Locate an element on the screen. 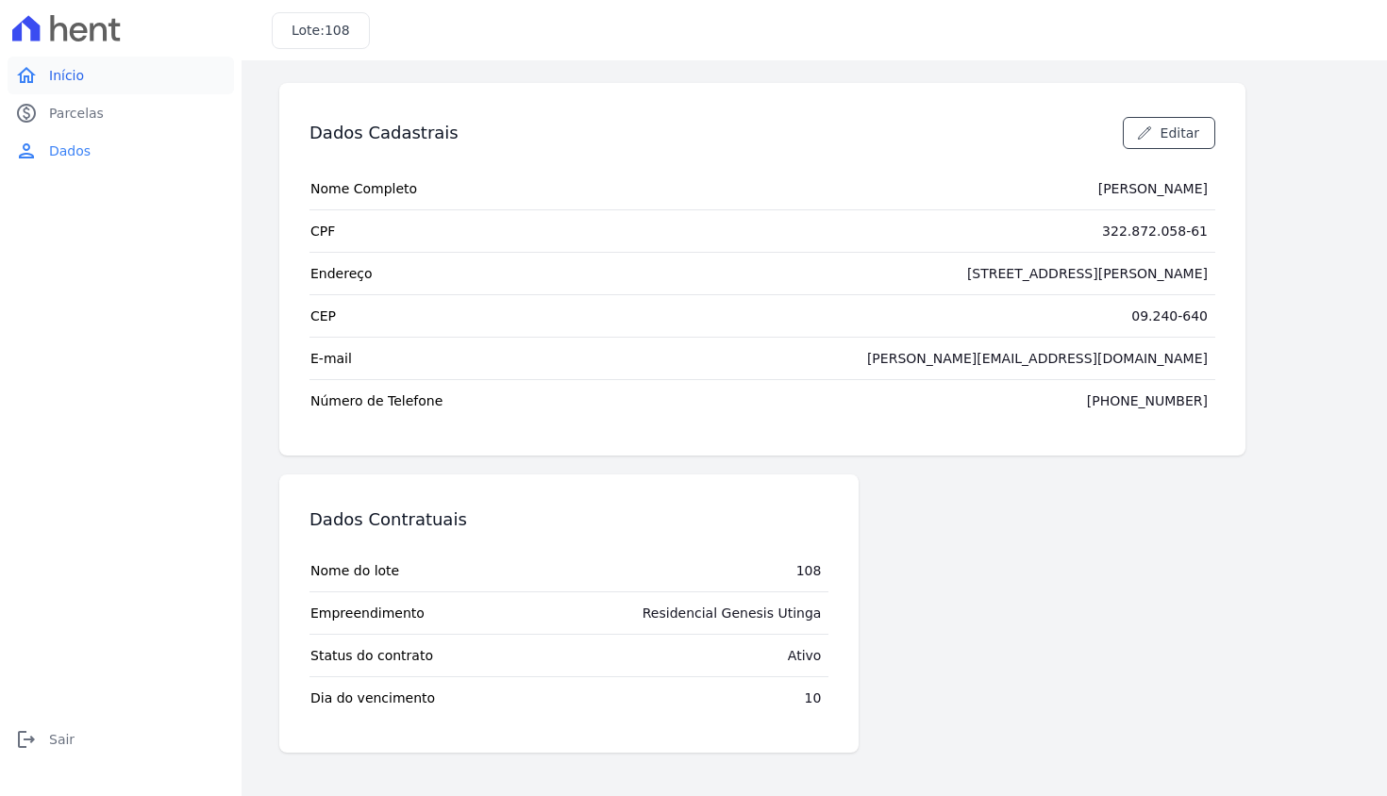 This screenshot has width=1387, height=796. div: 09.240-640 is located at coordinates (1169, 316).